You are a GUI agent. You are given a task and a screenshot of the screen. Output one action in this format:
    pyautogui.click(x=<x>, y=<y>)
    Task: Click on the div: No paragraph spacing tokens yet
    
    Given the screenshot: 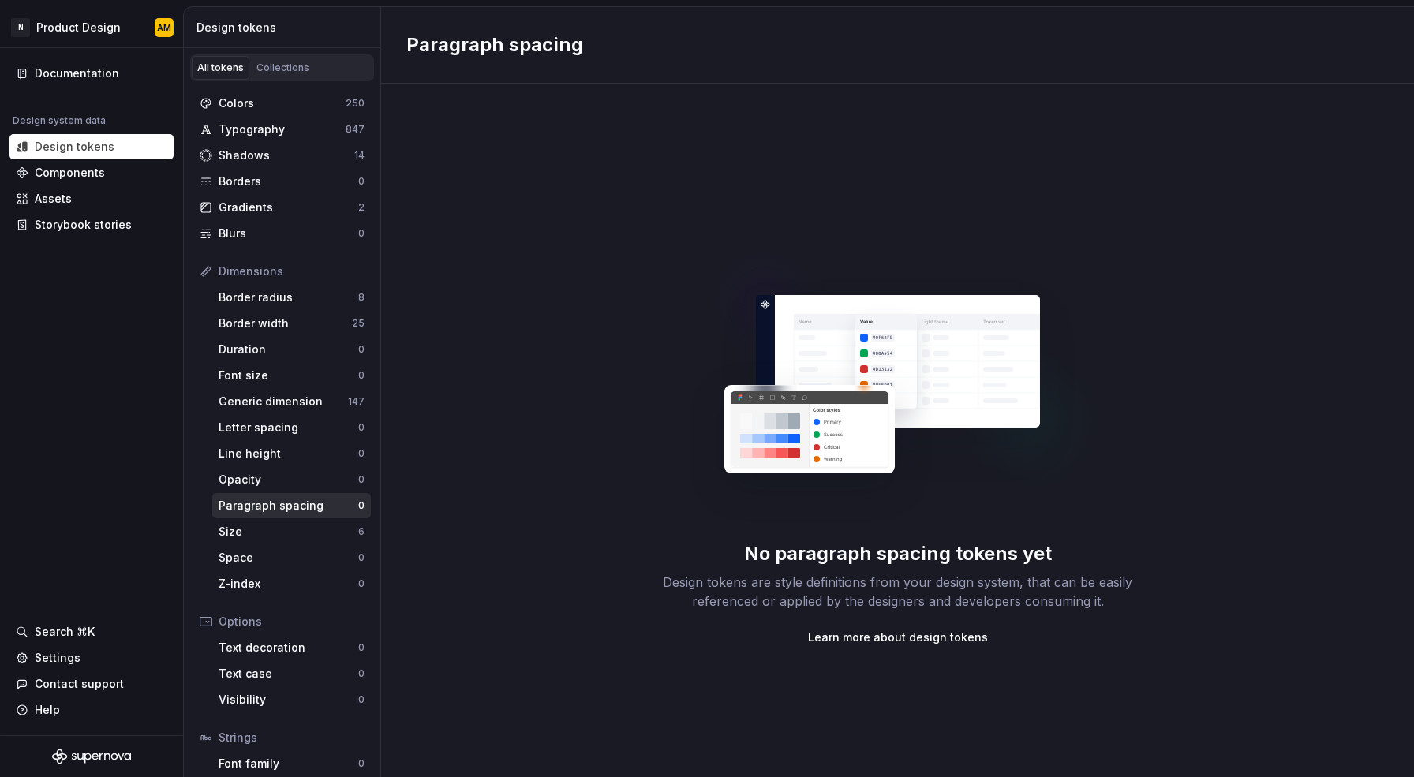 What is the action you would take?
    pyautogui.click(x=898, y=554)
    